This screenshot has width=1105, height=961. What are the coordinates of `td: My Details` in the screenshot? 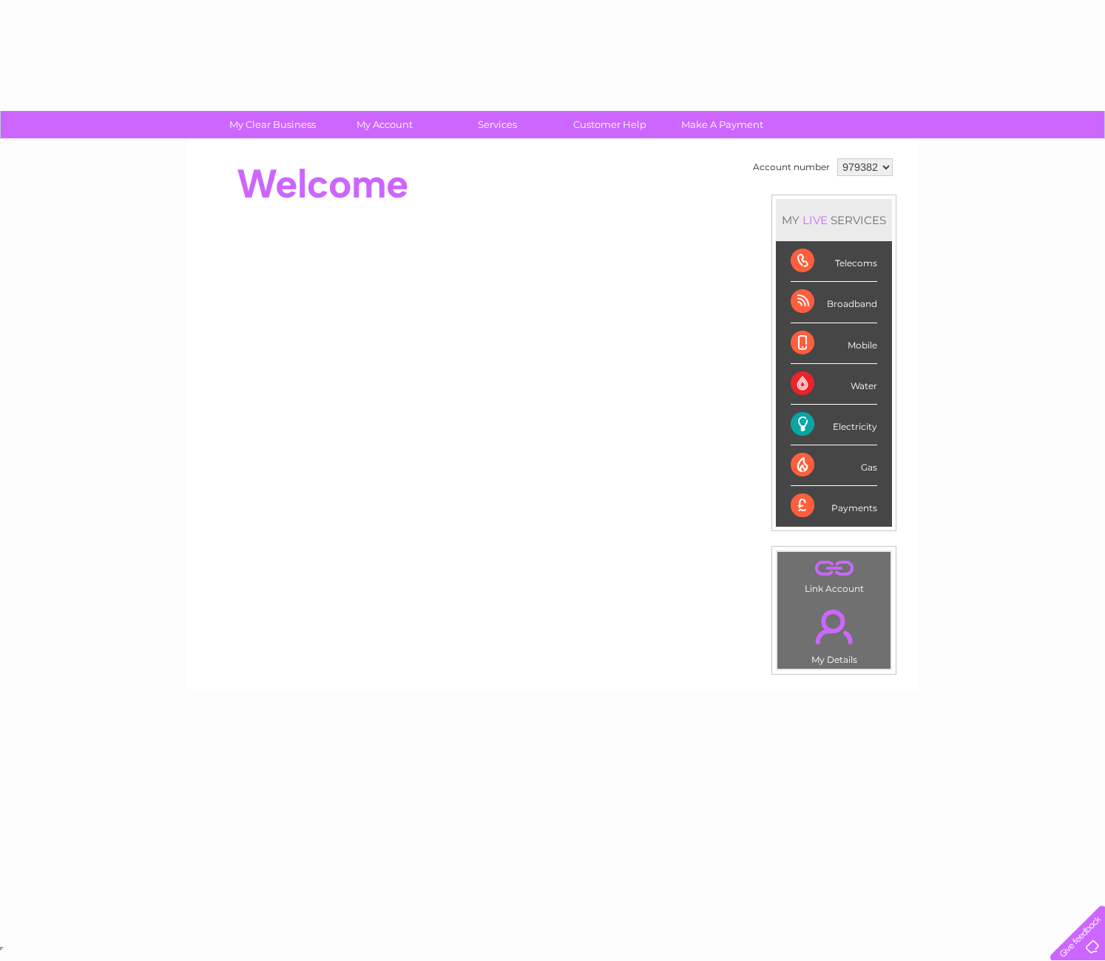 It's located at (833, 633).